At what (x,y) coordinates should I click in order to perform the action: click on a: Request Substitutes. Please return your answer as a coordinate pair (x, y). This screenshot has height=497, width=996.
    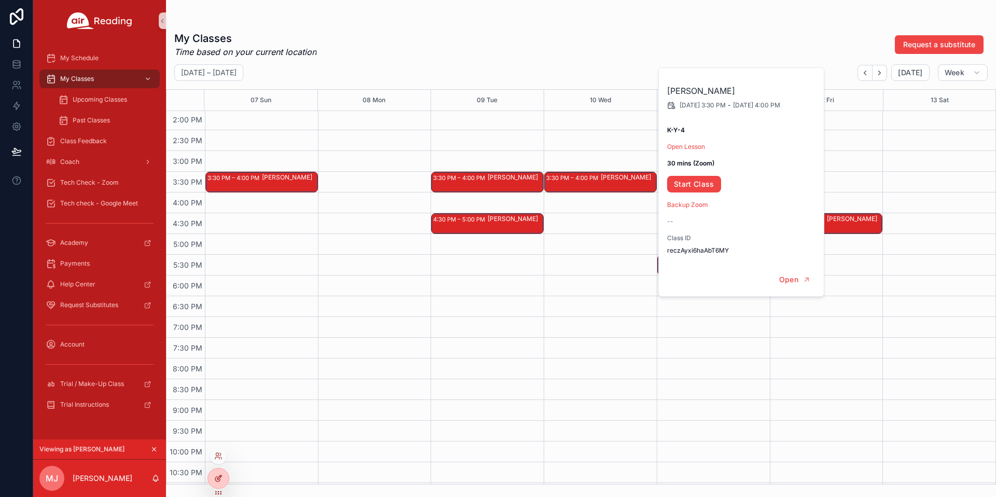
    Looking at the image, I should click on (100, 305).